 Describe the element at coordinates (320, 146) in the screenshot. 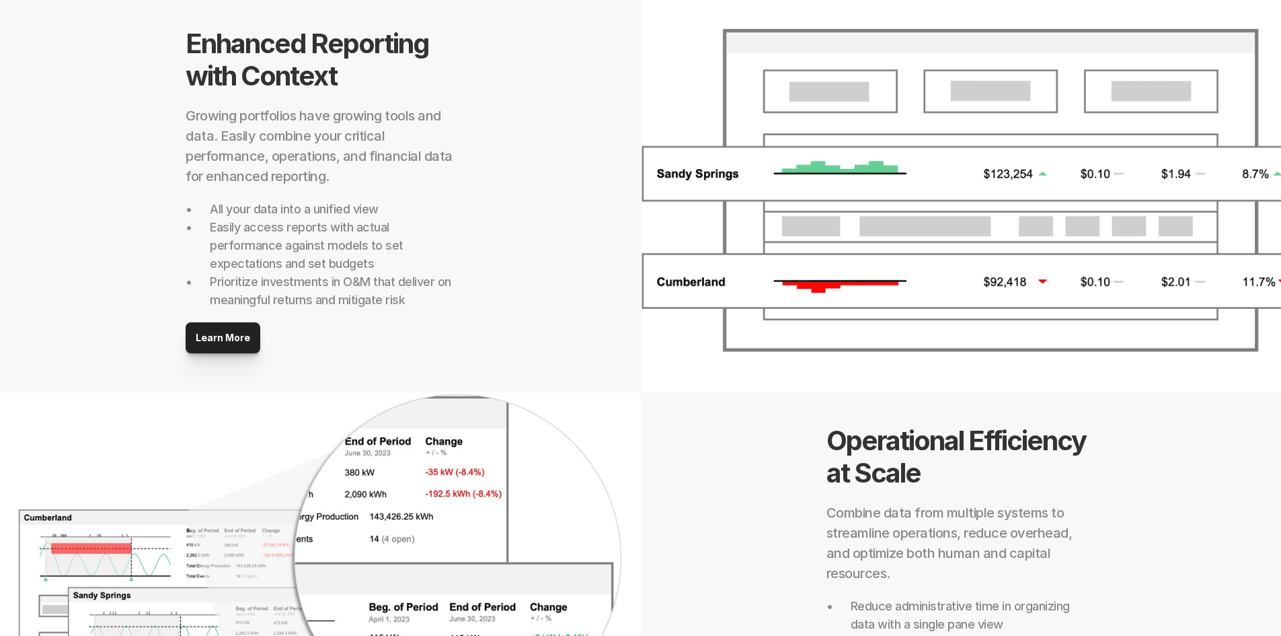

I see `h2: Growing portfolios have growing tools and data. Easily combine your critical performance, operati...` at that location.